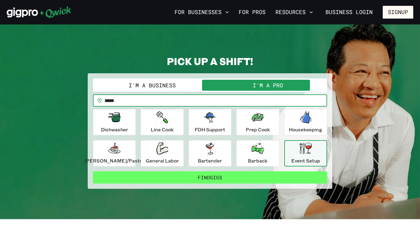 The height and width of the screenshot is (230, 420). What do you see at coordinates (210, 130) in the screenshot?
I see `p: FOH Support` at bounding box center [210, 130].